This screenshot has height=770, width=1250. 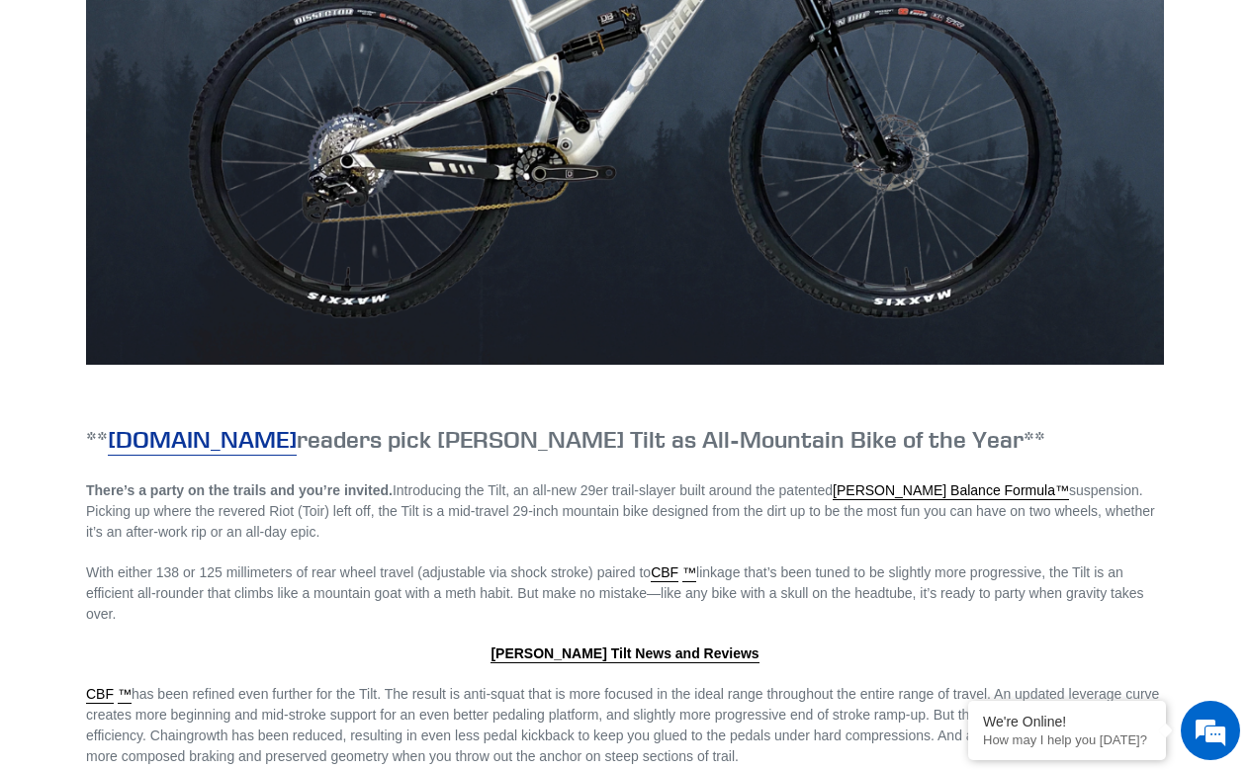 I want to click on div: Minimize live chat window, so click(x=348, y=34).